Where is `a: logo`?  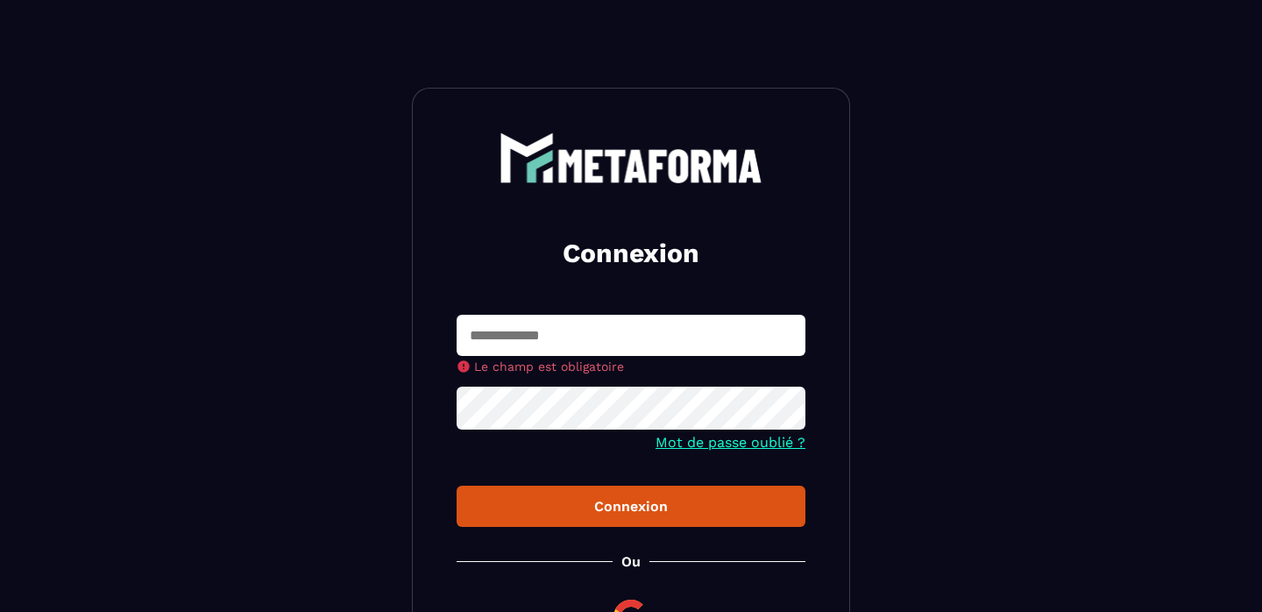
a: logo is located at coordinates (631, 158).